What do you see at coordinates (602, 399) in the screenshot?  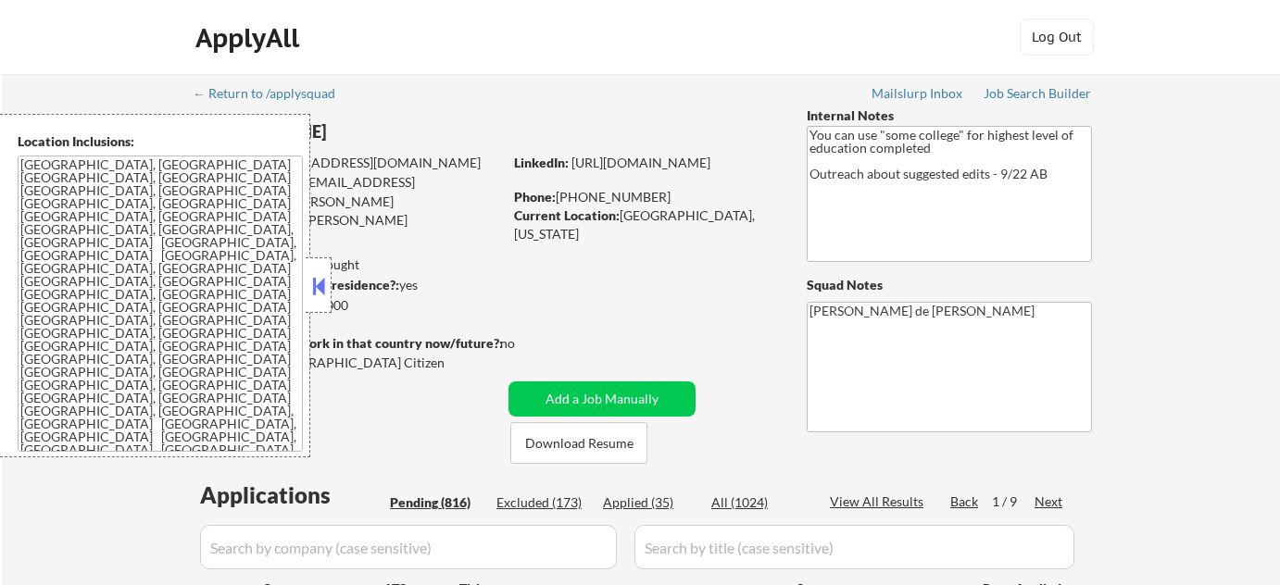 I see `button: Add a Job Manually` at bounding box center [602, 399].